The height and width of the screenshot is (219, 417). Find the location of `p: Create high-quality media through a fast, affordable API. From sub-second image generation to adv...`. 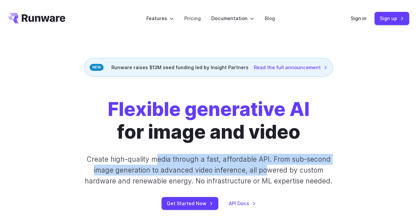

p: Create high-quality media through a fast, affordable API. From sub-second image generation to adv... is located at coordinates (208, 170).